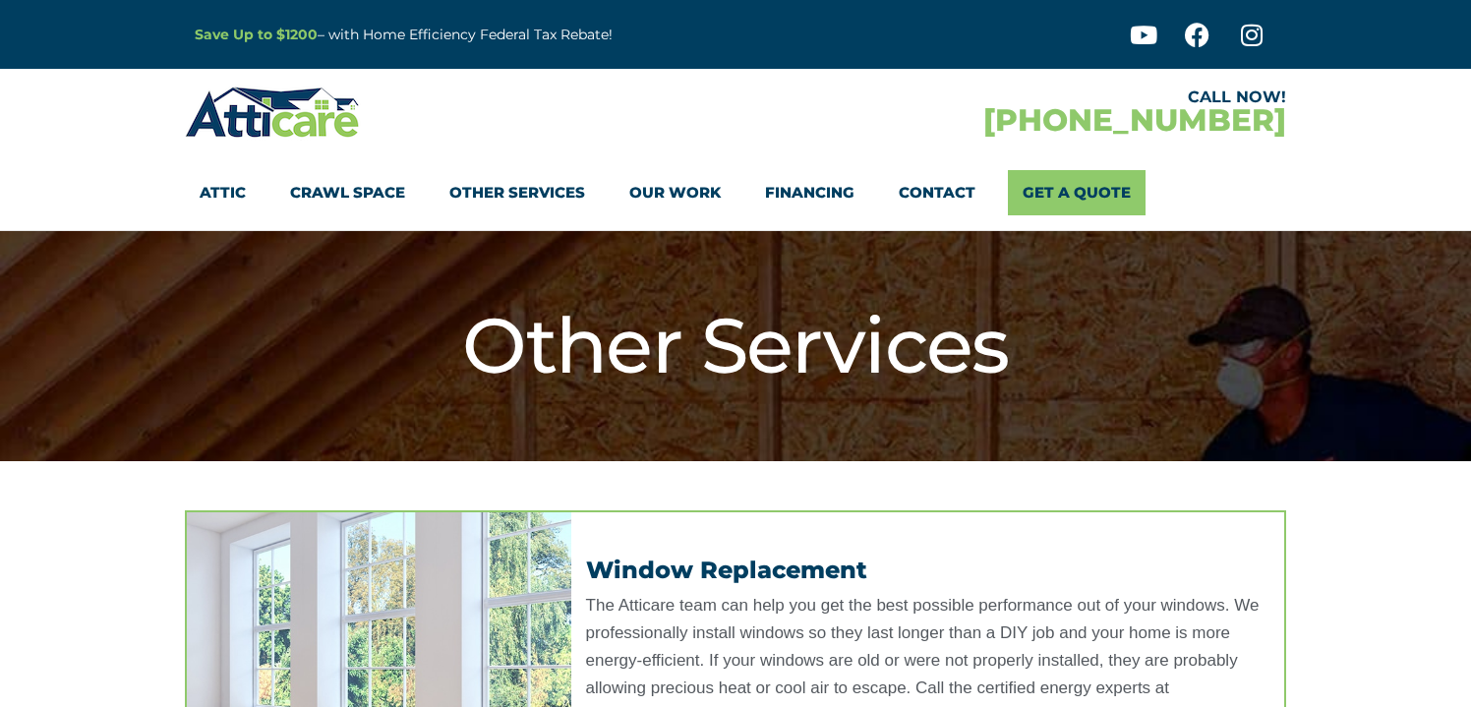  What do you see at coordinates (256, 34) in the screenshot?
I see `strong: Save Up to $1200` at bounding box center [256, 34].